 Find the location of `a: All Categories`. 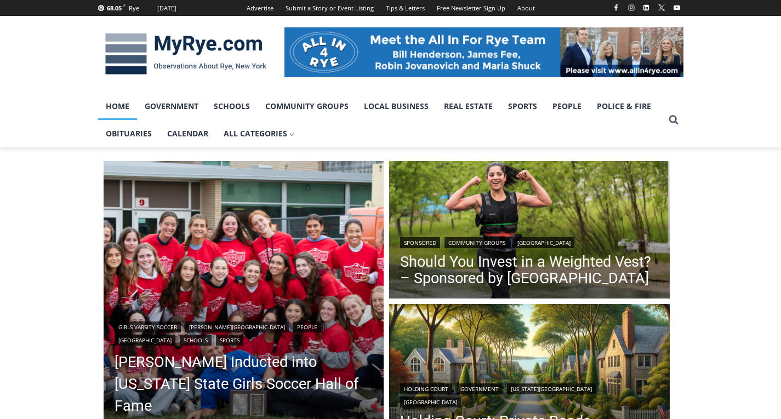

a: All Categories is located at coordinates (259, 134).